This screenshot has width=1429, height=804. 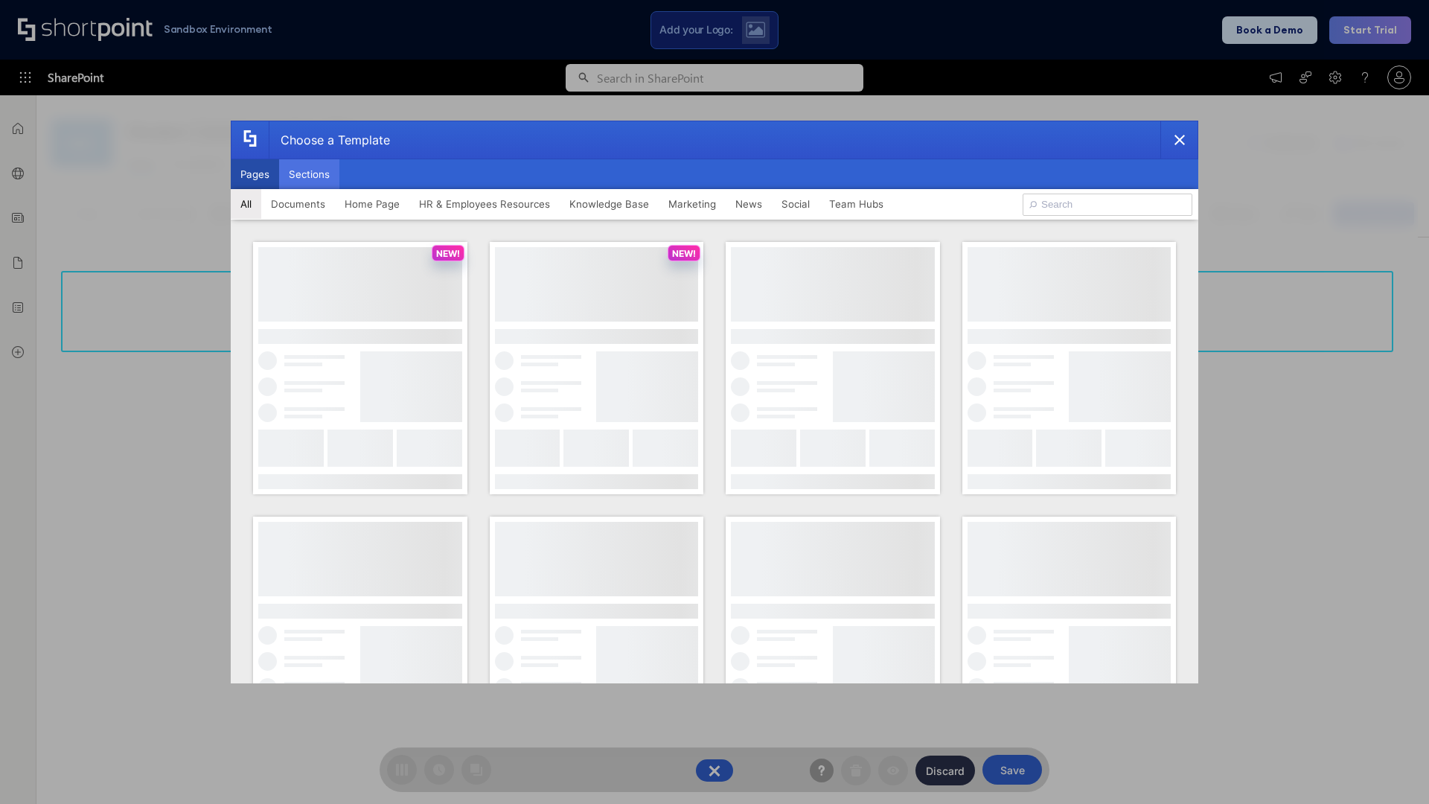 I want to click on button: HR & Employees Resources, so click(x=484, y=204).